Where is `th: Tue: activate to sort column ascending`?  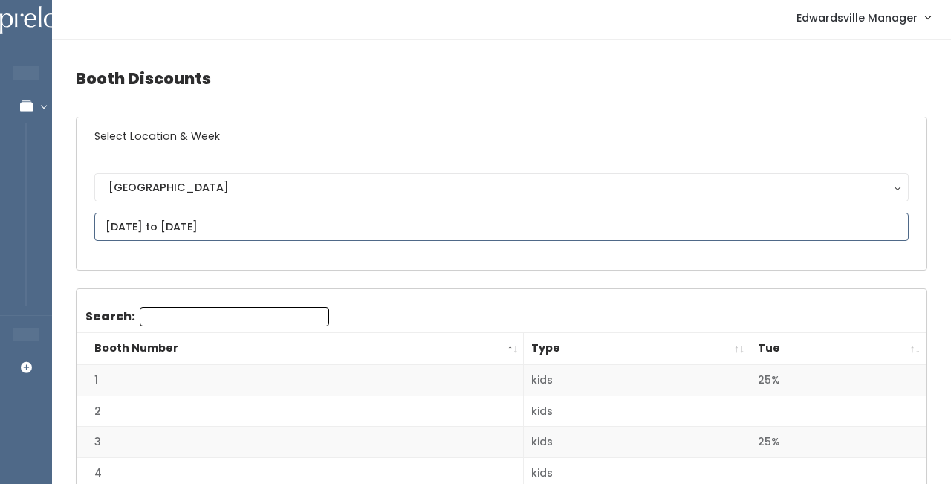
th: Tue: activate to sort column ascending is located at coordinates (838, 348).